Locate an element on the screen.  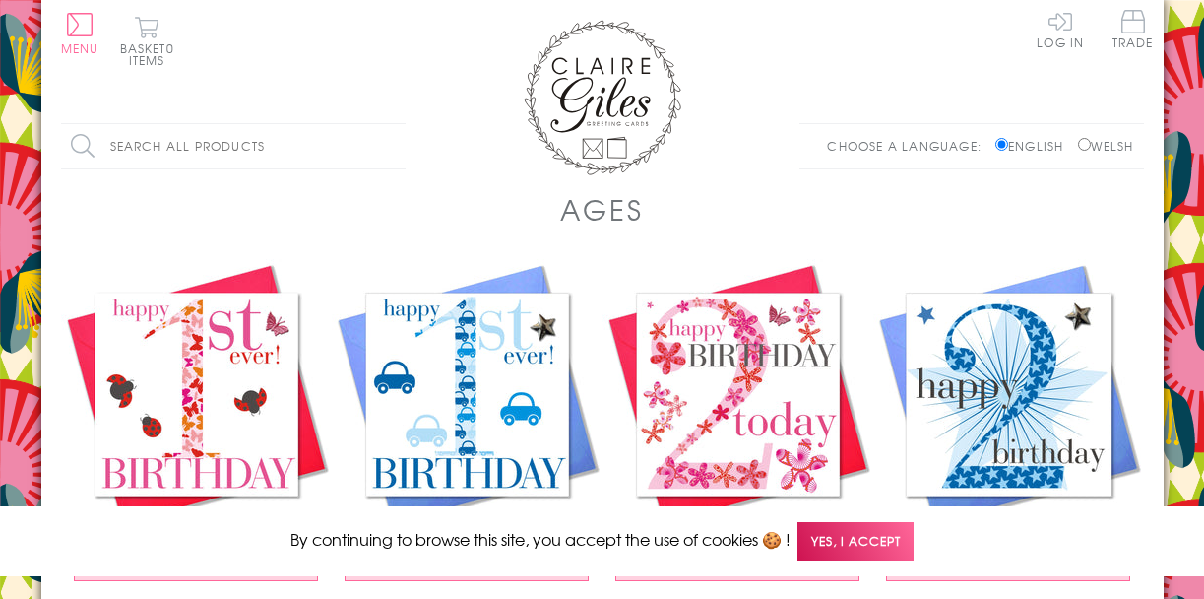
input: Search all products is located at coordinates (233, 146).